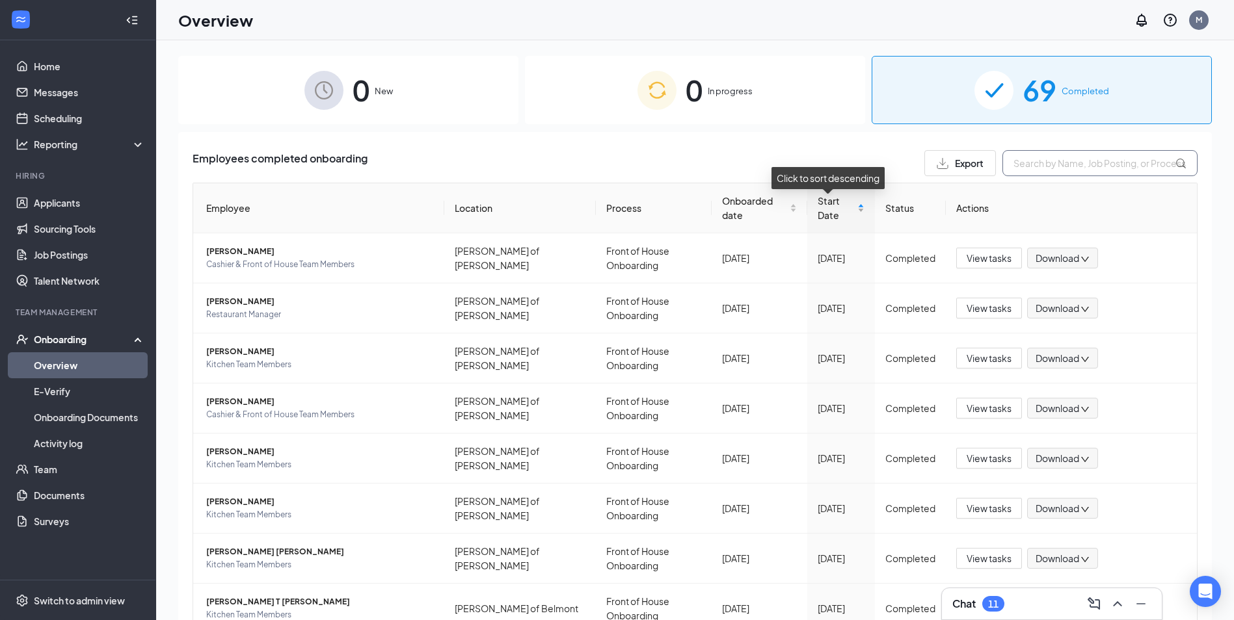 This screenshot has height=620, width=1234. I want to click on a: Home, so click(89, 66).